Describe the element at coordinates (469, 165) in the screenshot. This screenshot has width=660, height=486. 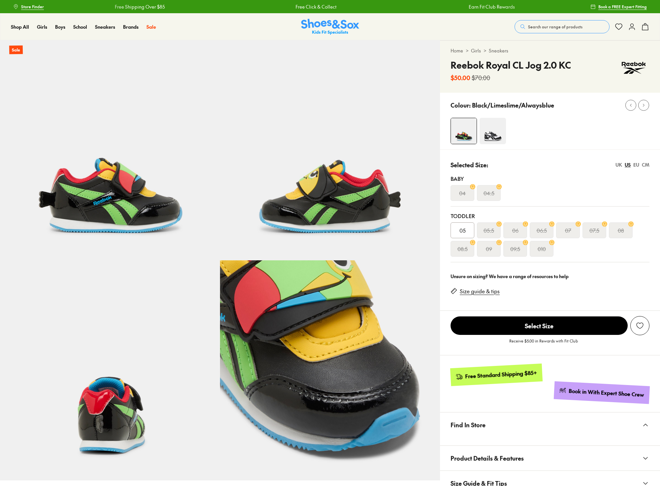
I see `p: Selected Size:` at that location.